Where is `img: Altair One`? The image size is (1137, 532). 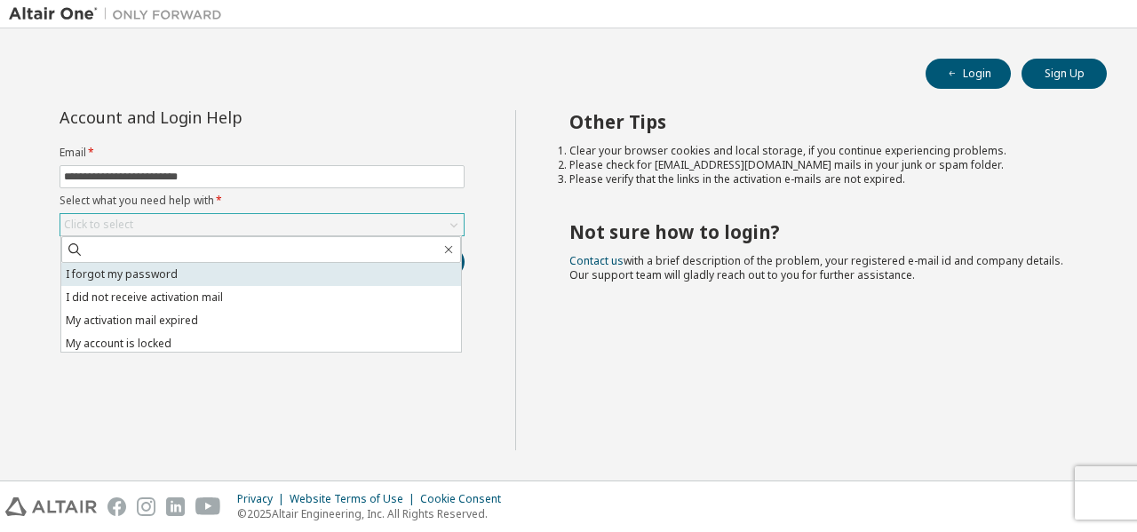 img: Altair One is located at coordinates (120, 14).